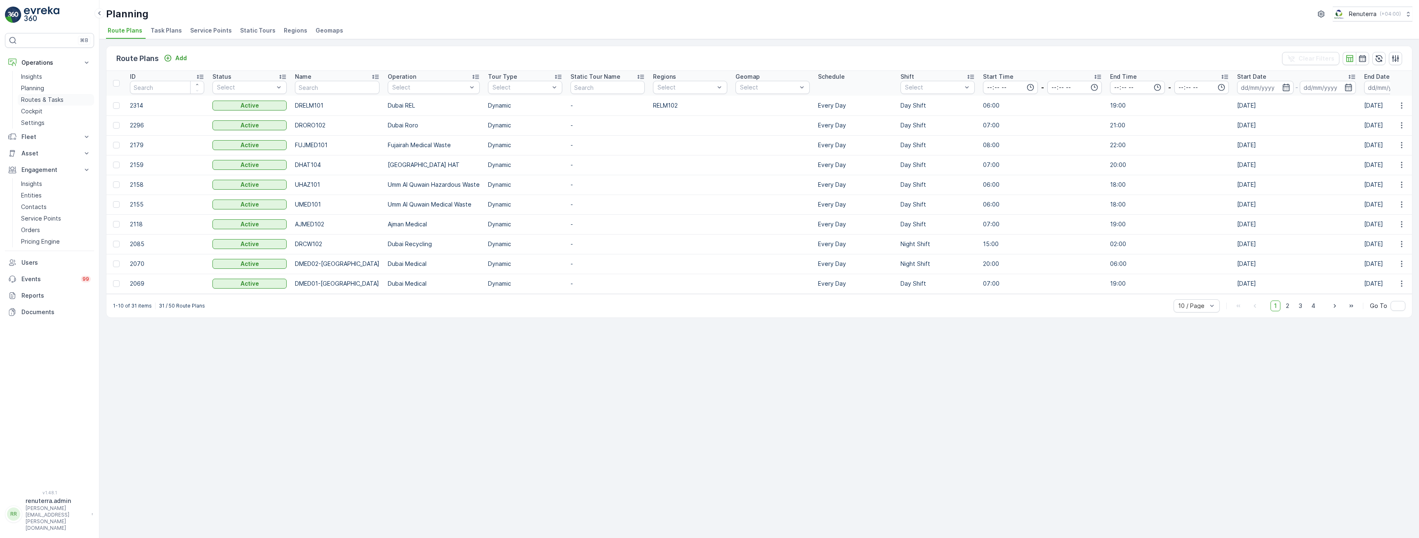  What do you see at coordinates (433, 284) in the screenshot?
I see `td: Dubai Medical` at bounding box center [433, 284].